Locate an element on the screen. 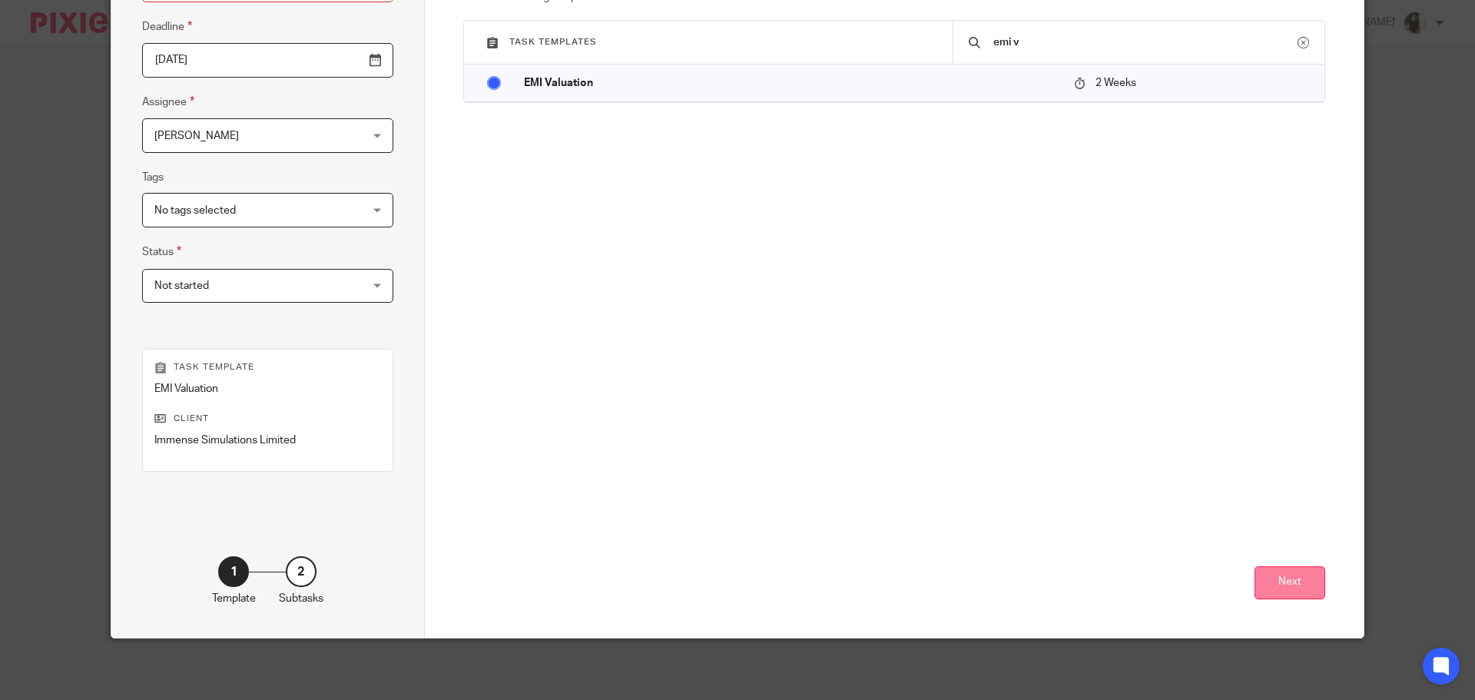 Image resolution: width=1475 pixels, height=700 pixels. p: Subtasks is located at coordinates (301, 599).